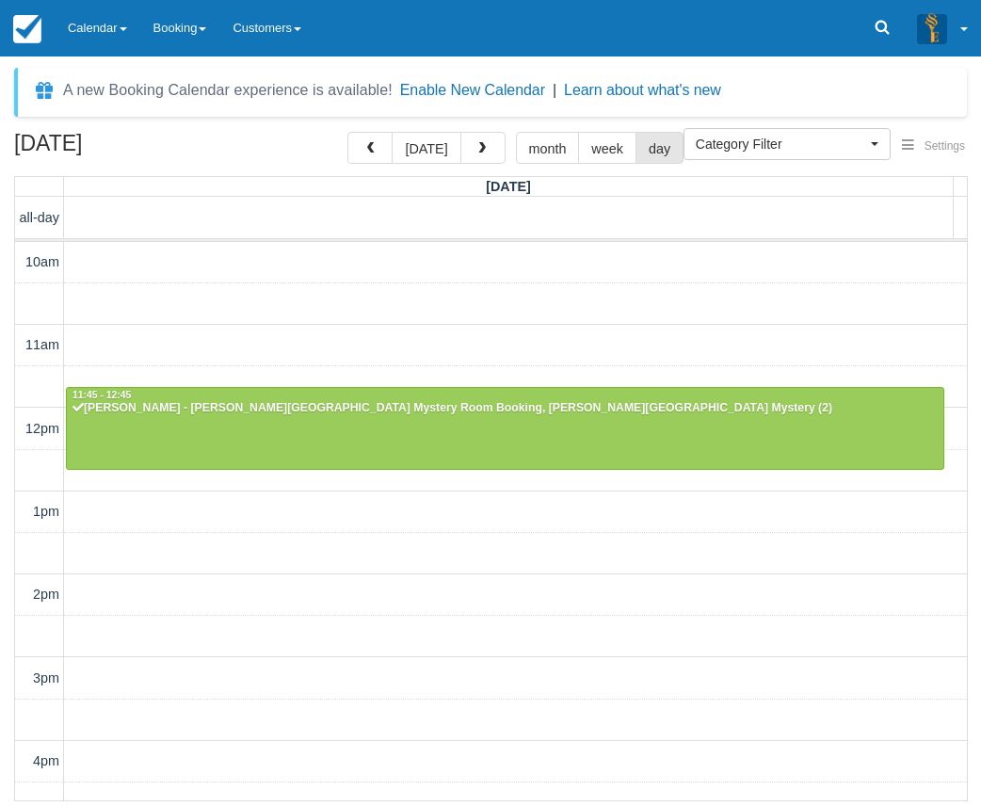  Describe the element at coordinates (46, 594) in the screenshot. I see `span: 2pm` at that location.